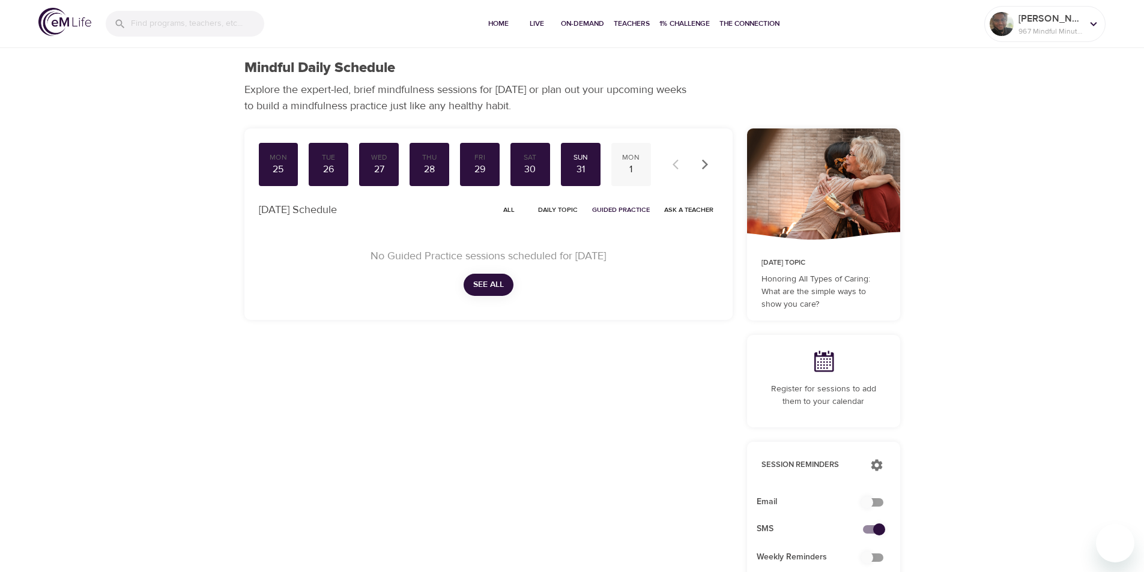  What do you see at coordinates (329, 169) in the screenshot?
I see `div: 26` at bounding box center [329, 169].